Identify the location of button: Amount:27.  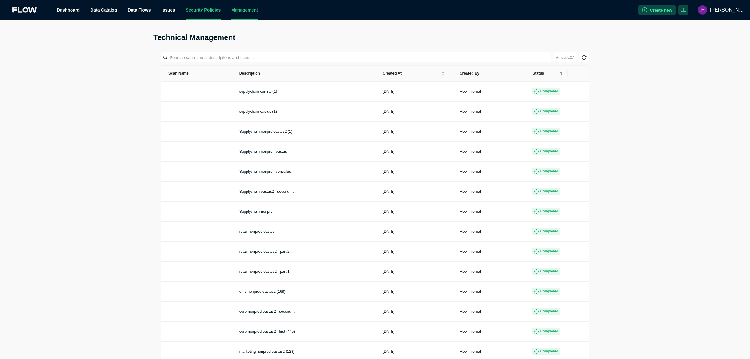
(565, 58).